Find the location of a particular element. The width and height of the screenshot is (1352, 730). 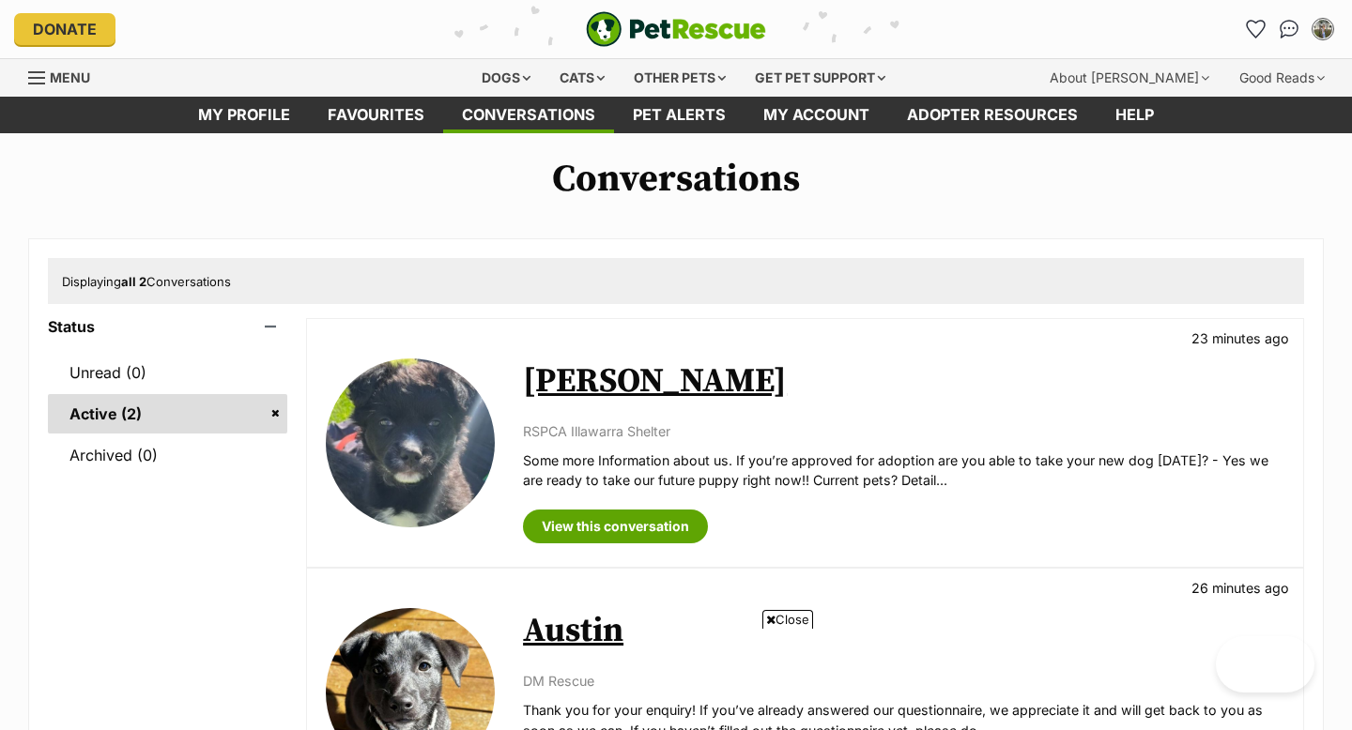

img: chat-41dd97257d64d25036548639549fe6c8038ab92f7586957e7f3b1b290dea8141.svg is located at coordinates (1289, 29).